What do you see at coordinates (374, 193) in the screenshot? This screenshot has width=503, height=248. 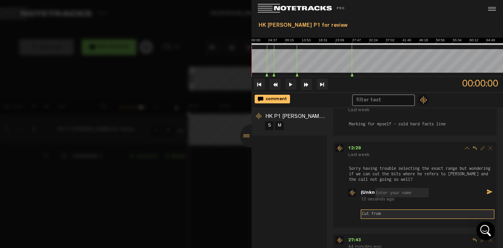 I see `span: (Unknown)` at bounding box center [374, 193].